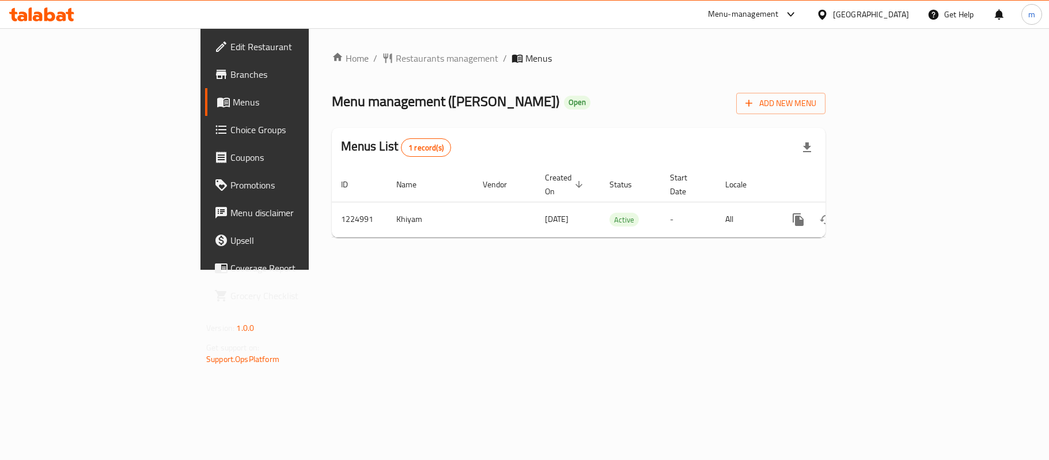  Describe the element at coordinates (290, 240) in the screenshot. I see `a: Upsell` at that location.